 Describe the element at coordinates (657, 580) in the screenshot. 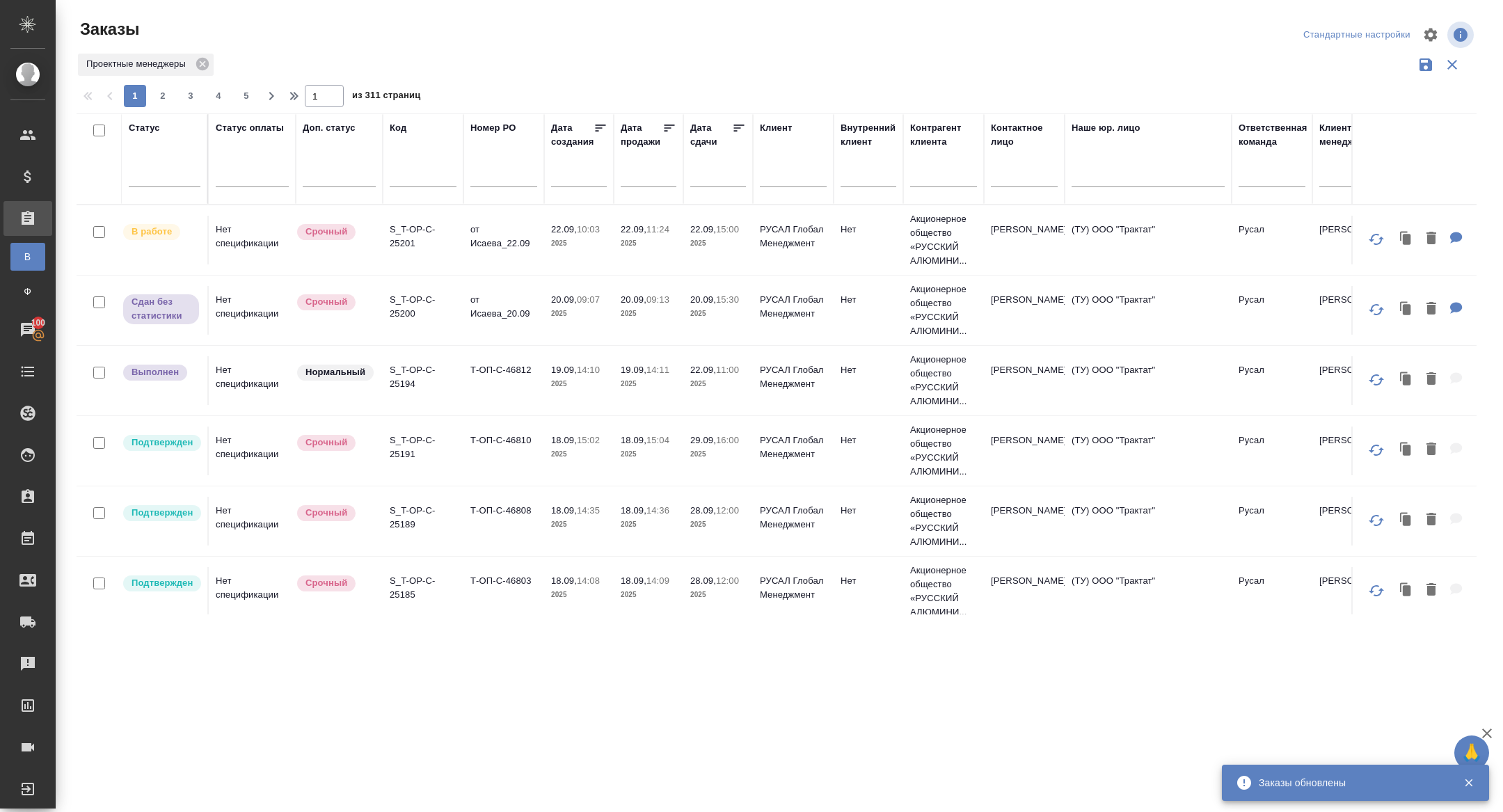

I see `p: 14:09` at that location.